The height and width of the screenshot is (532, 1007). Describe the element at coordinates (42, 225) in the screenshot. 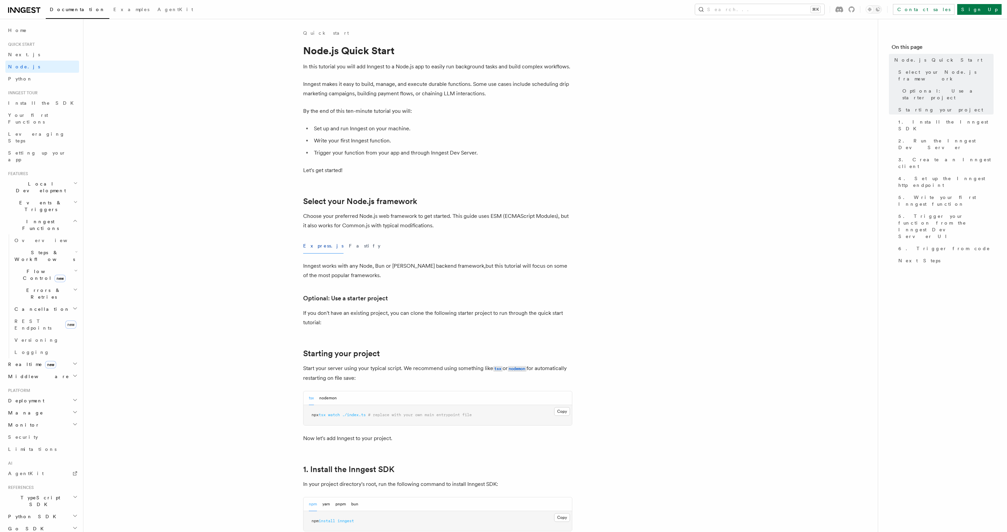

I see `button: Inngest Functions` at that location.